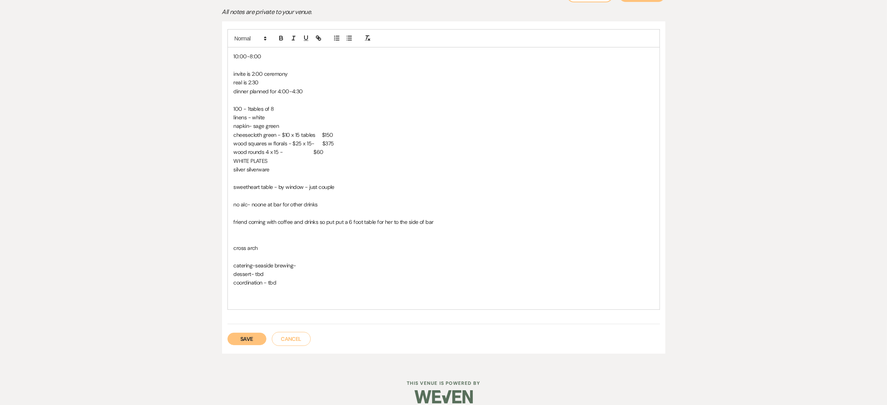  I want to click on p: wood rounds 4 x 15 - $60, so click(444, 152).